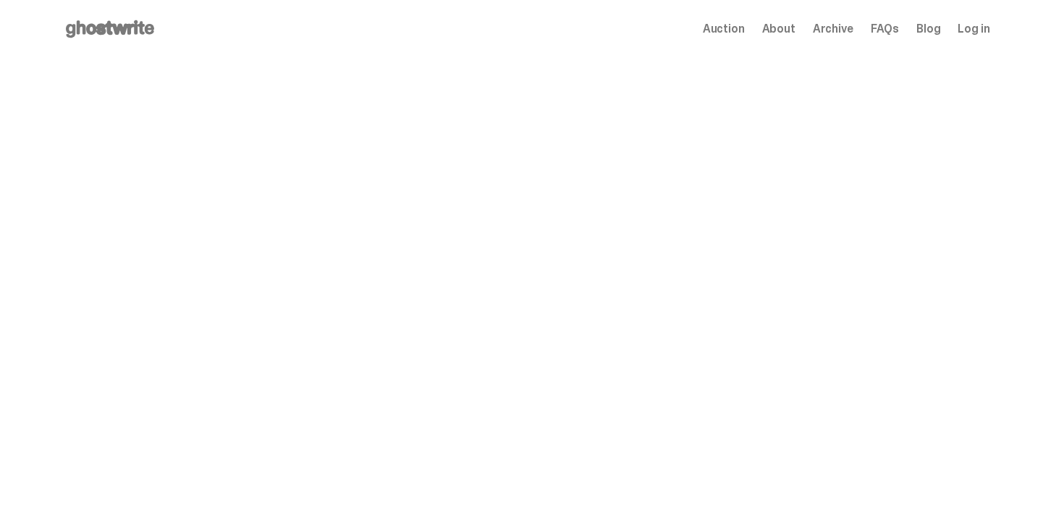 The width and height of the screenshot is (1064, 523). What do you see at coordinates (973, 29) in the screenshot?
I see `a: Log in` at bounding box center [973, 29].